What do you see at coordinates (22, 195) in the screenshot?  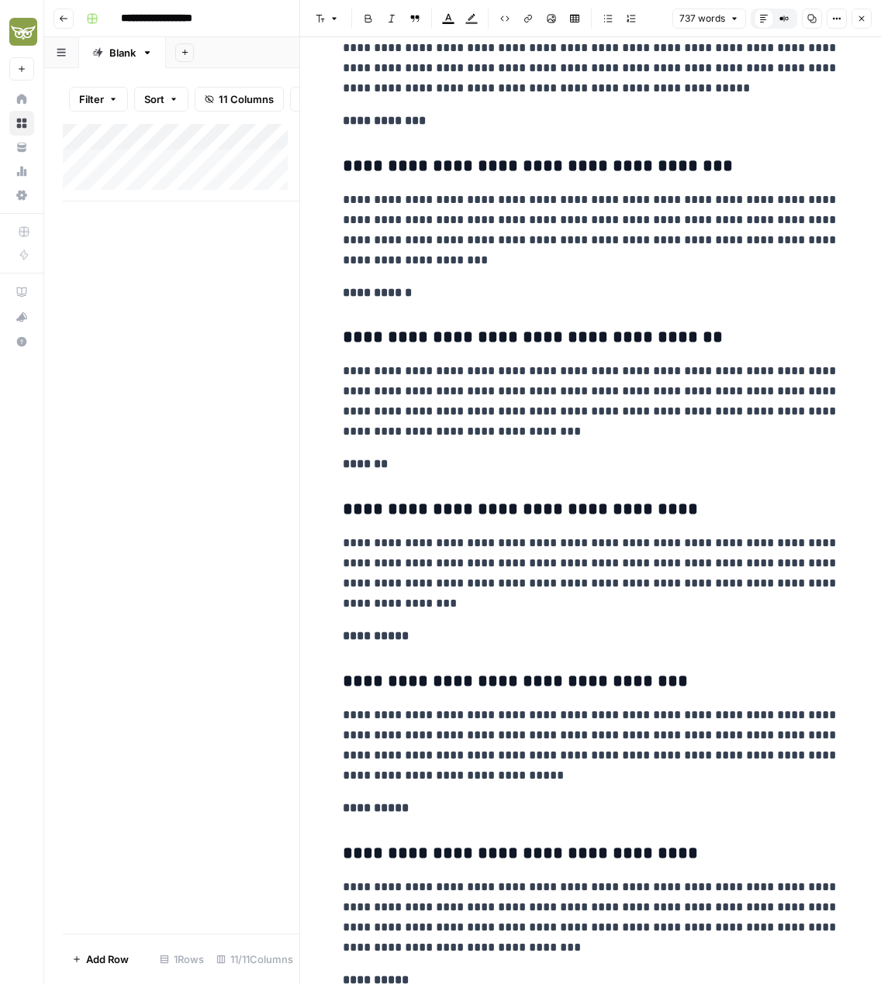 I see `a: Settings` at bounding box center [22, 195].